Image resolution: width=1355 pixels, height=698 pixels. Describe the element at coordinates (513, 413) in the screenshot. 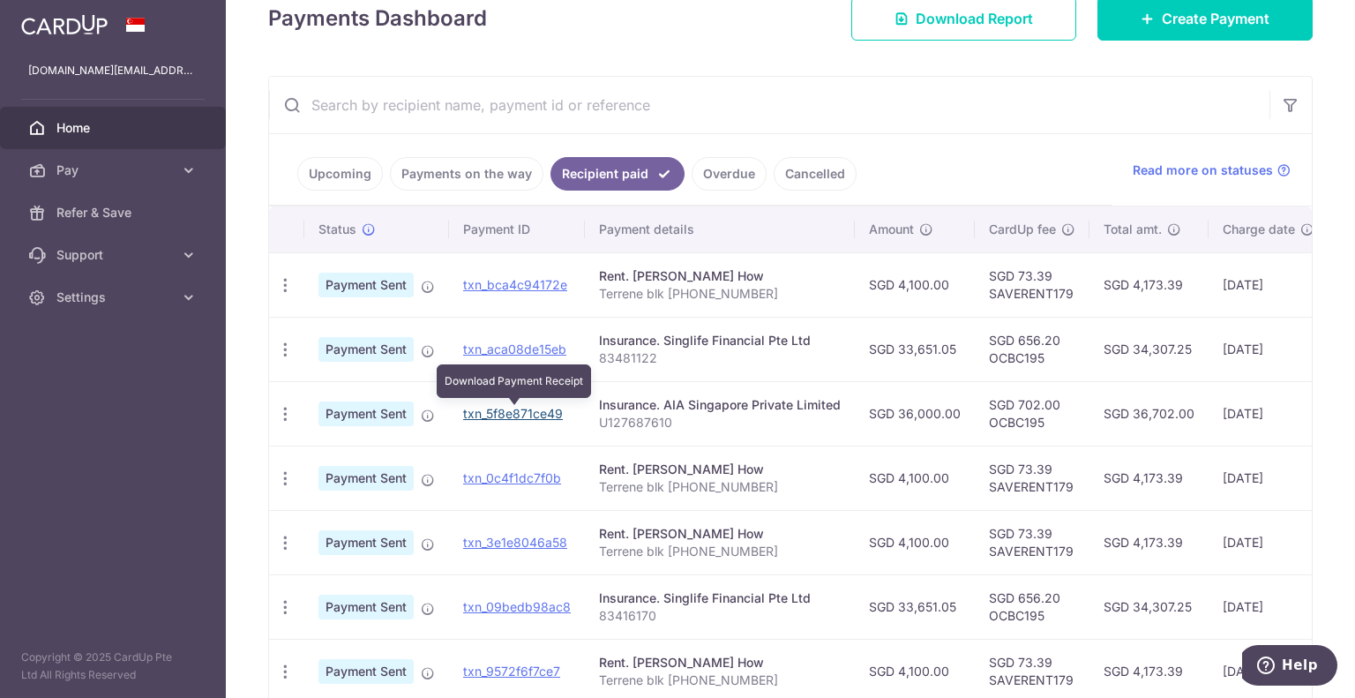

I see `a: txn_5f8e871ce49` at that location.